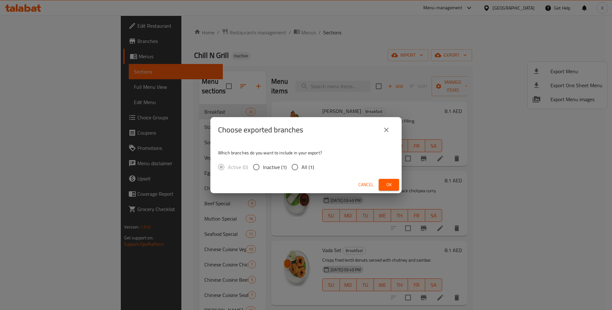  Describe the element at coordinates (389, 185) in the screenshot. I see `button: Ok` at that location.